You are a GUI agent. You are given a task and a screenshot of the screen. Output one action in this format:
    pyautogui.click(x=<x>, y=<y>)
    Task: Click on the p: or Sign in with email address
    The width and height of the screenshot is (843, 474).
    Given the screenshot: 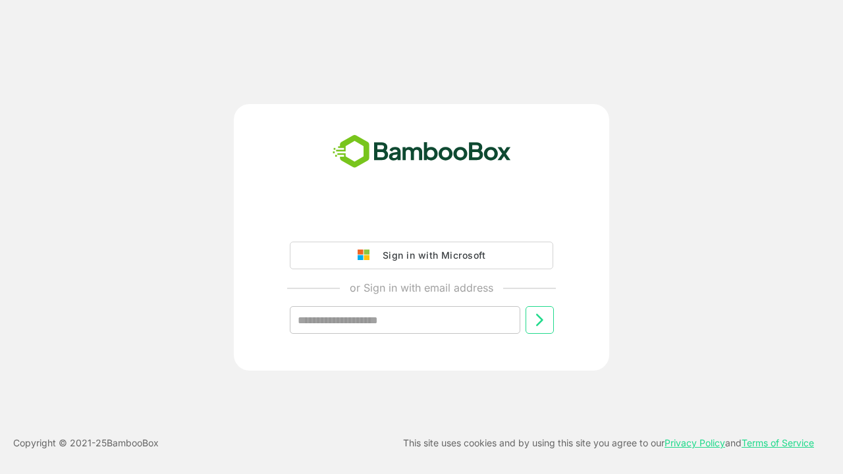 What is the action you would take?
    pyautogui.click(x=421, y=288)
    